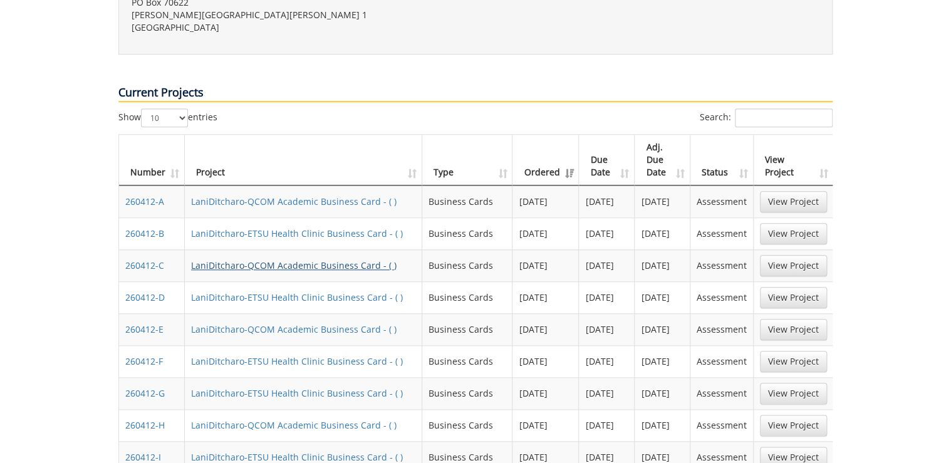  I want to click on th: Number: activate to sort column ascending, so click(152, 160).